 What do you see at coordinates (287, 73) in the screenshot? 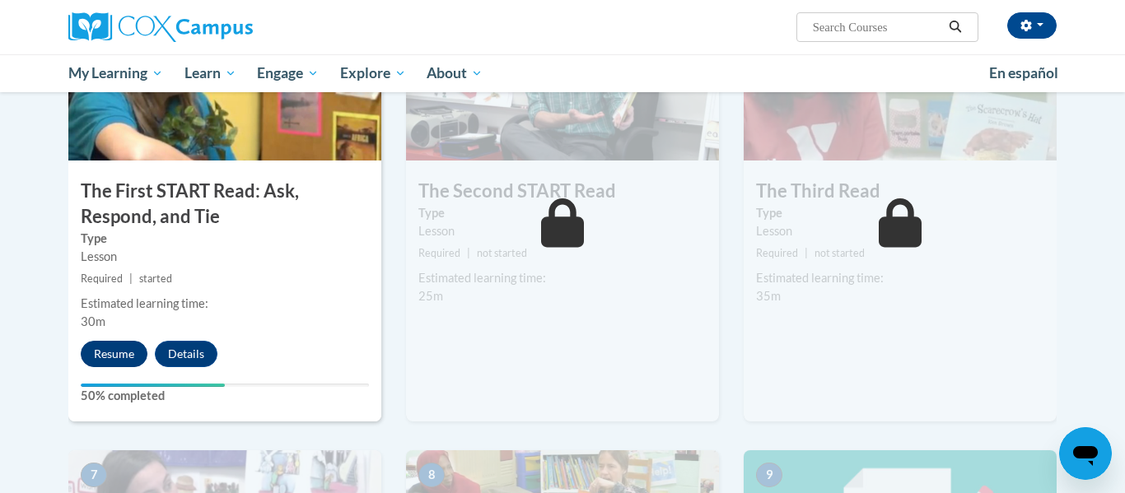
I see `a: Engage` at bounding box center [287, 73].